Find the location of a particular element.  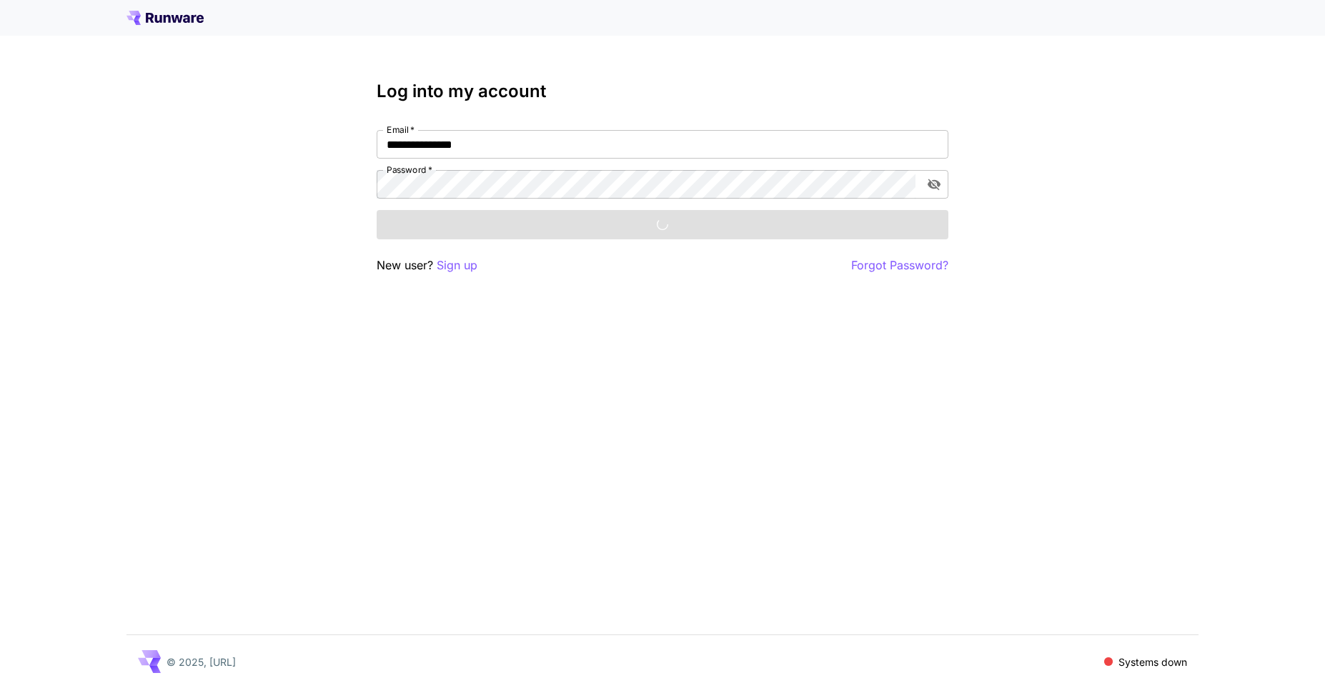

button: Forgot Password? is located at coordinates (900, 265).